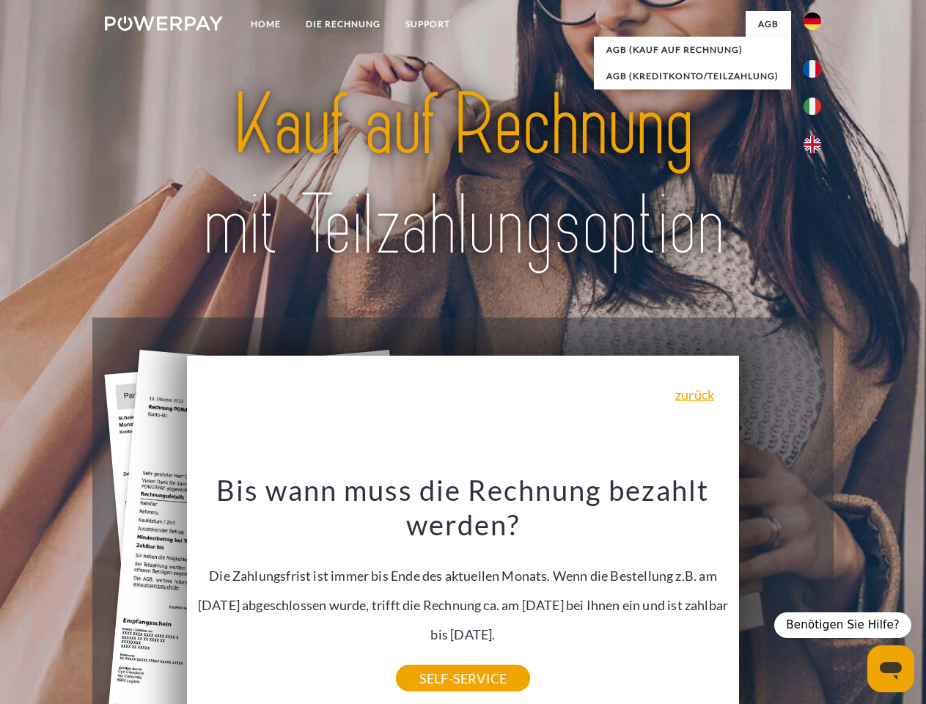  What do you see at coordinates (694, 395) in the screenshot?
I see `a: zurück` at bounding box center [694, 395].